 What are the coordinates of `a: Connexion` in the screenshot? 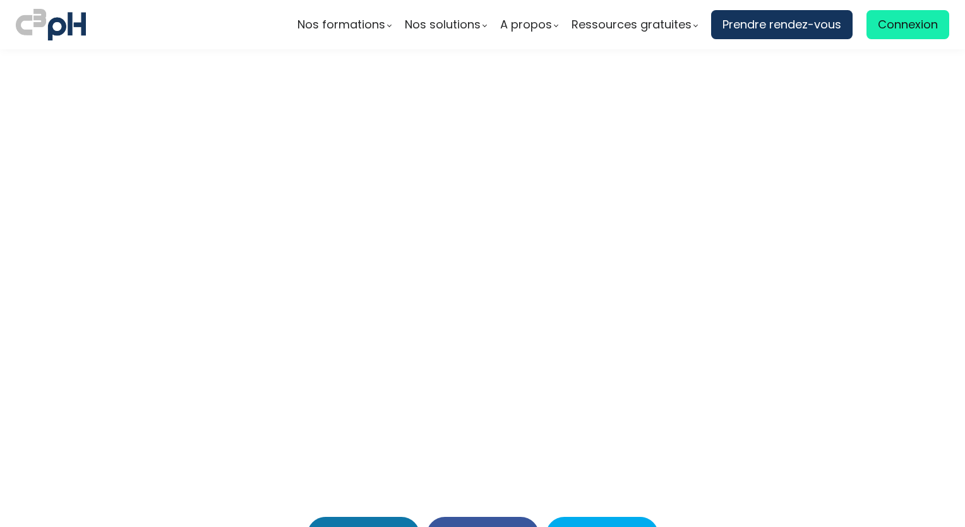 It's located at (908, 25).